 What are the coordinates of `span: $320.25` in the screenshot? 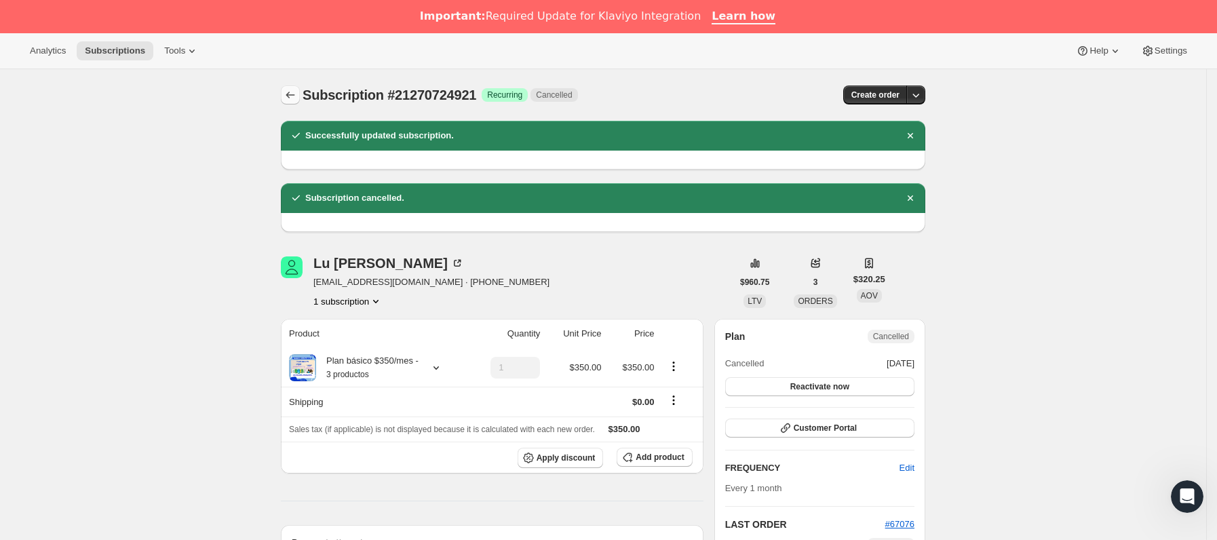 It's located at (869, 279).